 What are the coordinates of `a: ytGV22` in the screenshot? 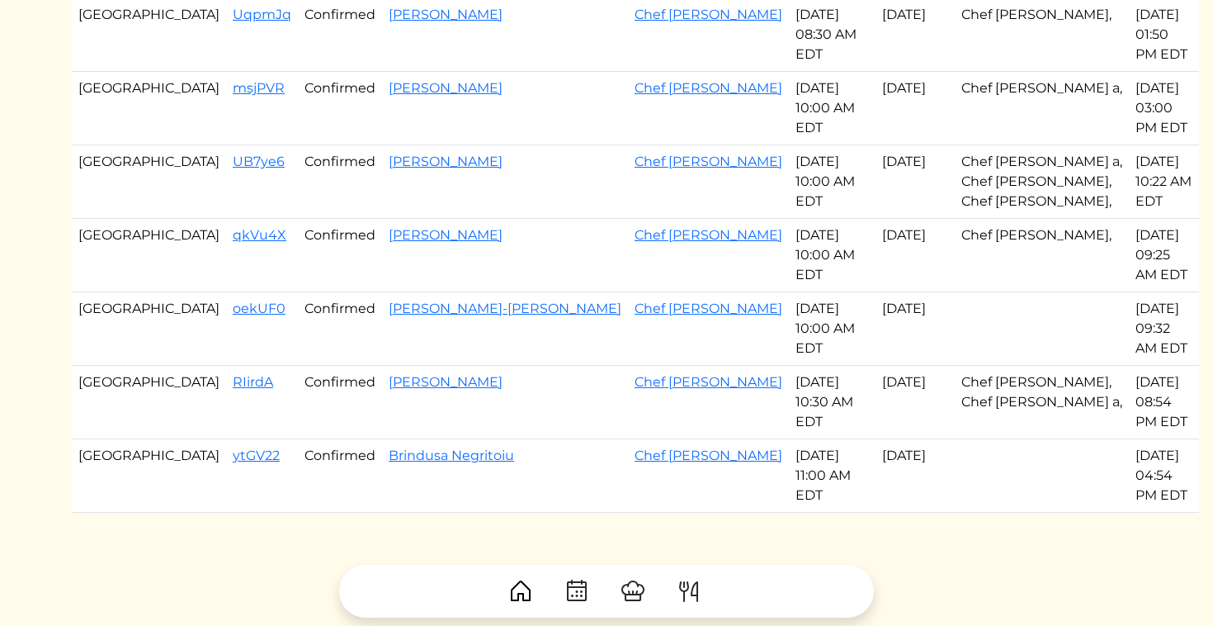 It's located at (256, 455).